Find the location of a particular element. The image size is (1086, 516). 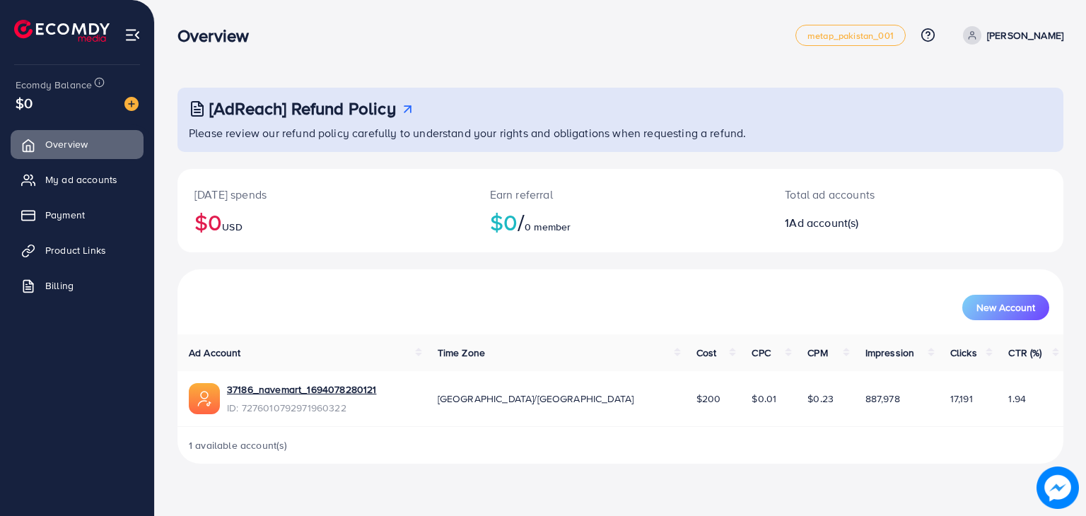

span: Ecomdy Balance is located at coordinates (54, 85).